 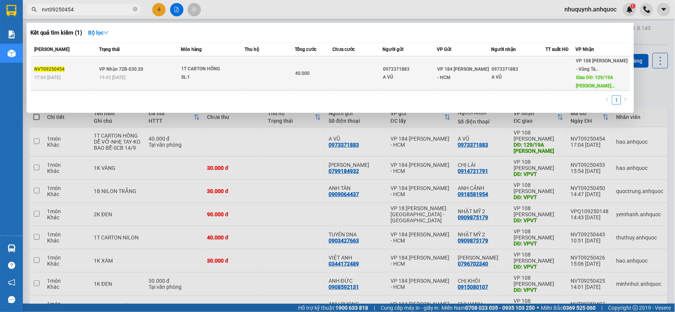 What do you see at coordinates (98, 33) in the screenshot?
I see `button: Bộ lọcdown` at bounding box center [98, 33].